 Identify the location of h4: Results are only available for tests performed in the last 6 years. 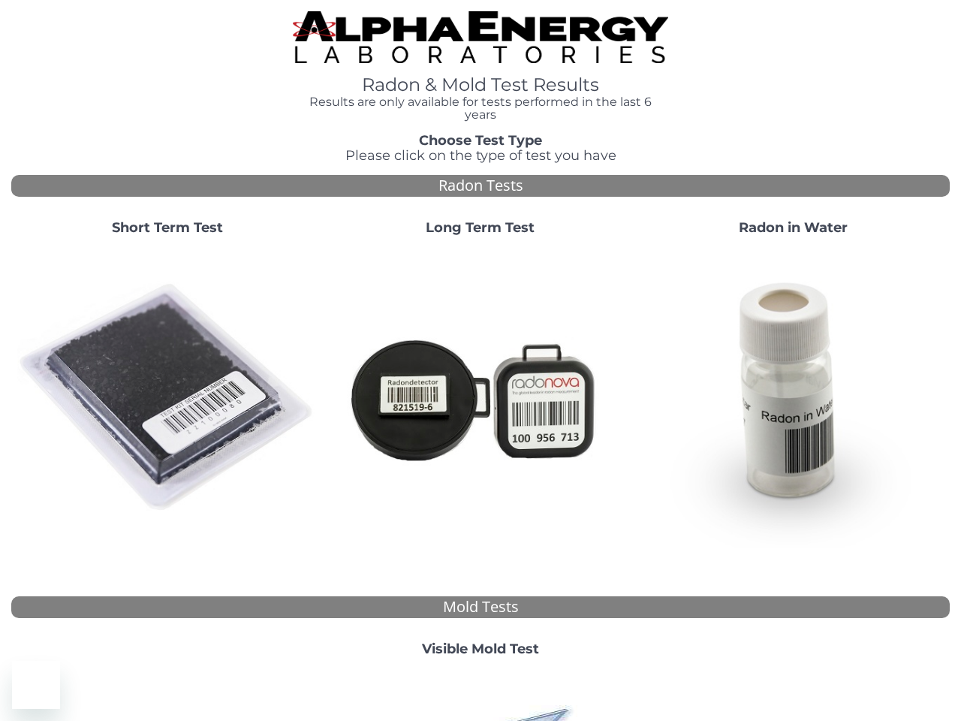
(481, 108).